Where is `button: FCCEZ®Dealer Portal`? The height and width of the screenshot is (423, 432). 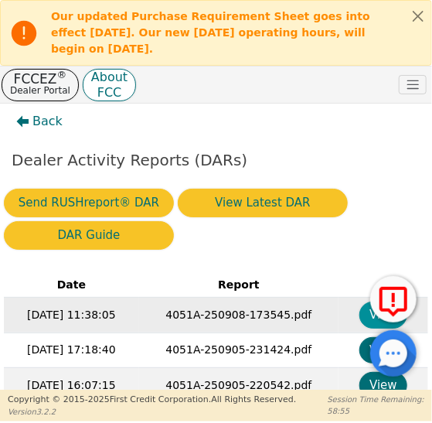 button: FCCEZ®Dealer Portal is located at coordinates (40, 85).